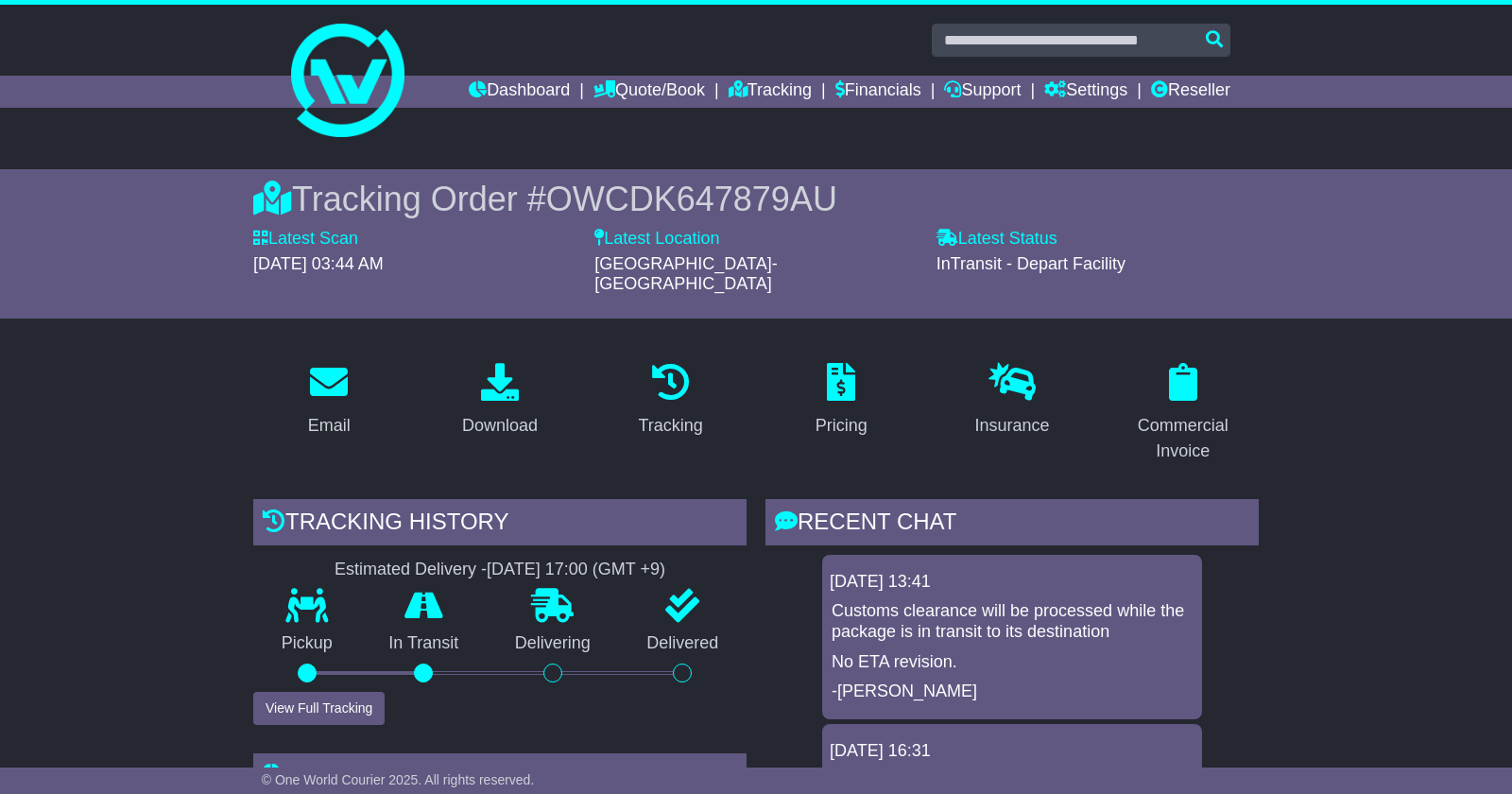 This screenshot has width=1512, height=794. What do you see at coordinates (997, 239) in the screenshot?
I see `label: Latest Status` at bounding box center [997, 239].